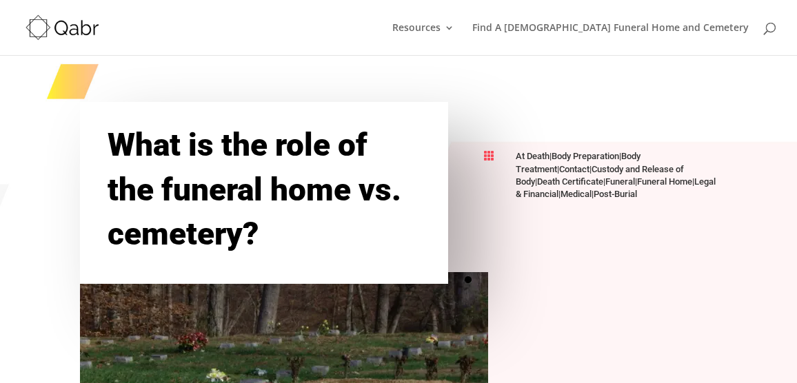 The width and height of the screenshot is (797, 383). What do you see at coordinates (578, 162) in the screenshot?
I see `a: Body Treatment` at bounding box center [578, 162].